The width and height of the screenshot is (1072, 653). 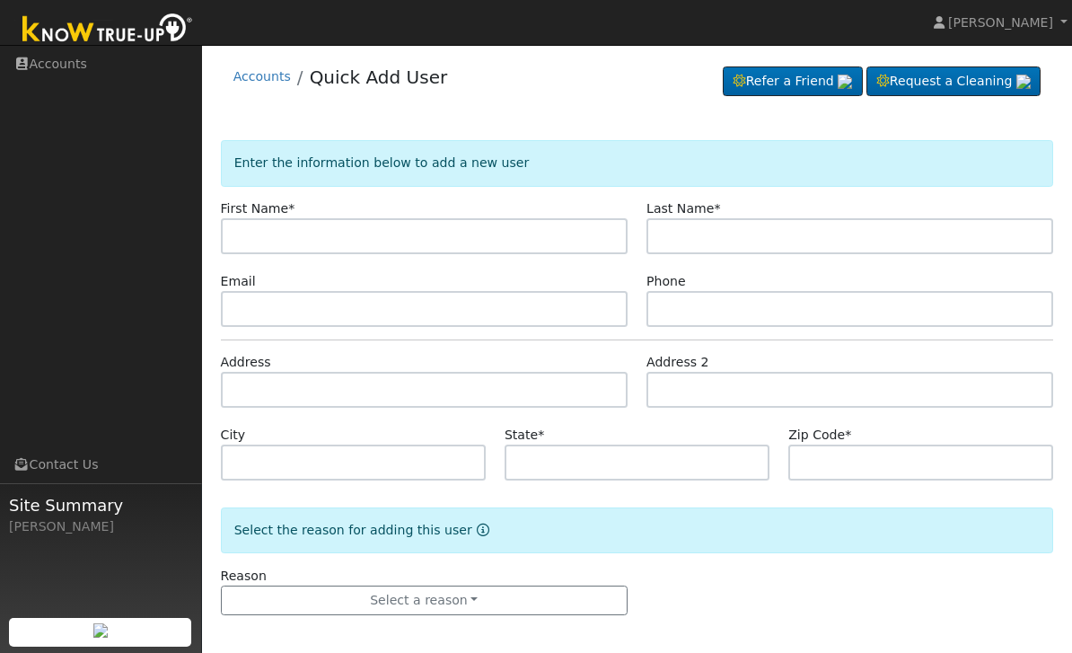 What do you see at coordinates (820, 435) in the screenshot?
I see `label: Zip Code` at bounding box center [820, 435].